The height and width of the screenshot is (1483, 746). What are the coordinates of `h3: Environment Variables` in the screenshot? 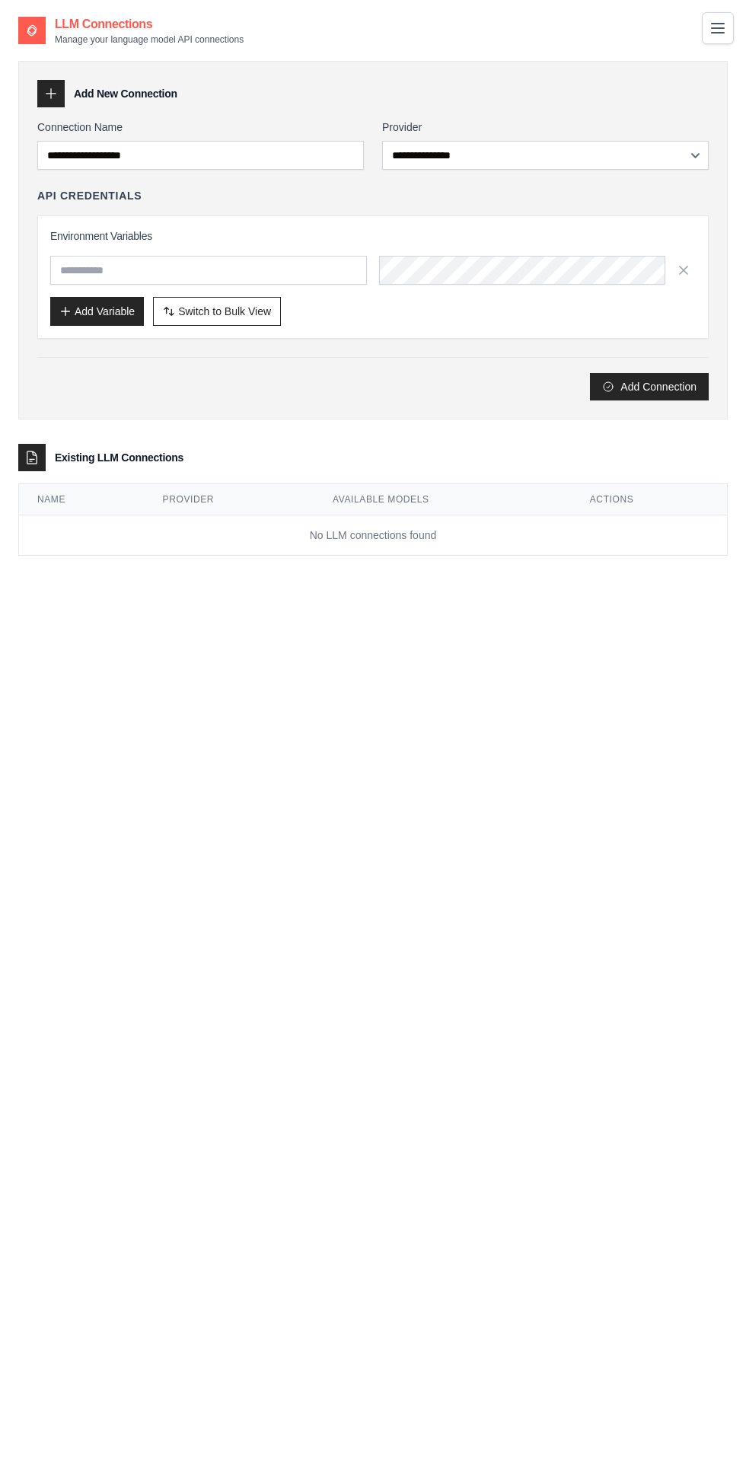 It's located at (373, 236).